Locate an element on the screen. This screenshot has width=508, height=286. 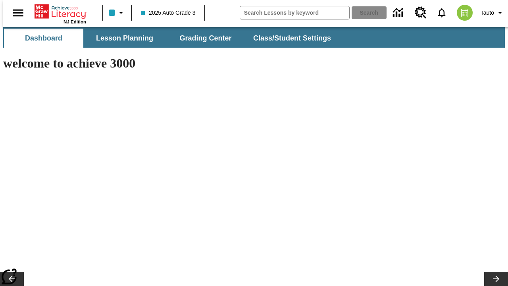
button: Profile/Settings is located at coordinates (493, 13).